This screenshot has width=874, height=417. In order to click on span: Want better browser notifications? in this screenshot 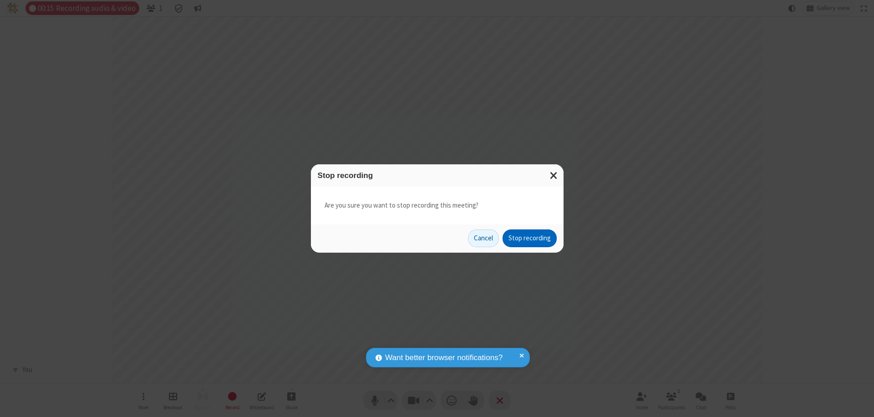, I will do `click(444, 358)`.